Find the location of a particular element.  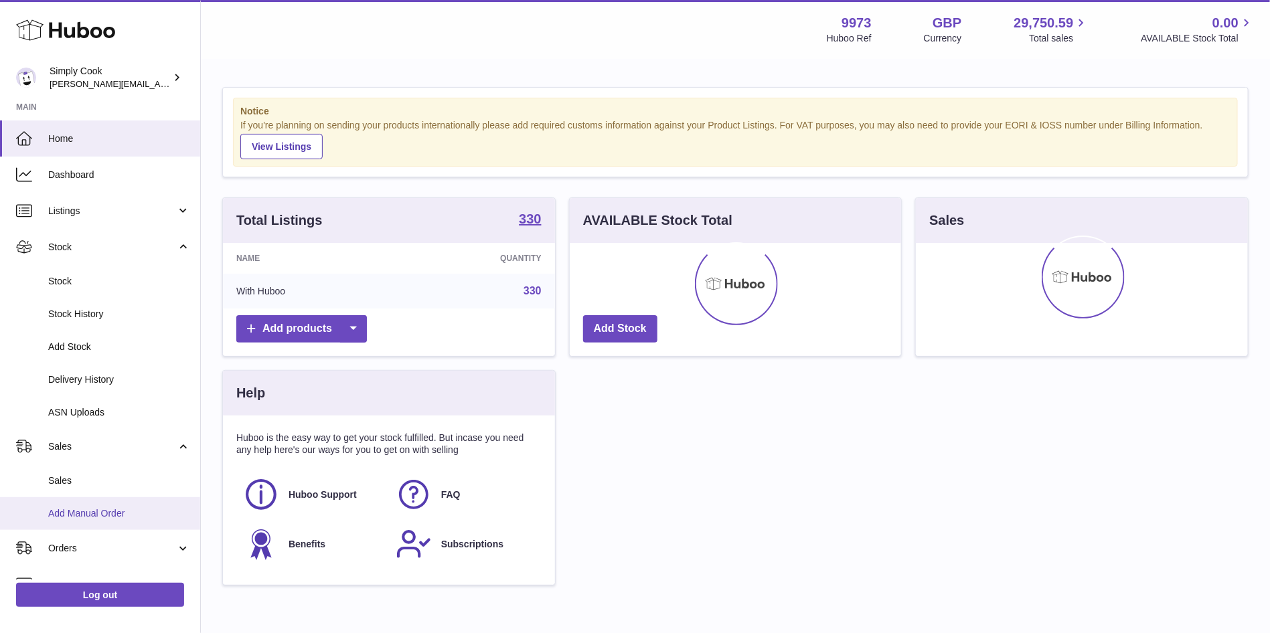

span: 0.00 is located at coordinates (1225, 23).